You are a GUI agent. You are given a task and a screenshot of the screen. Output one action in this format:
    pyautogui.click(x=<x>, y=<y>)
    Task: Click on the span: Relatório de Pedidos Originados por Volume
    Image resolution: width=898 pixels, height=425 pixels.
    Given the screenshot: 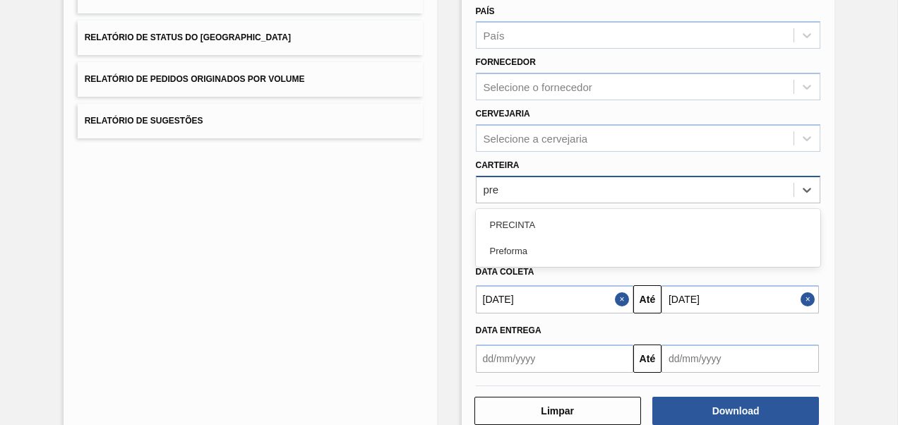 What is the action you would take?
    pyautogui.click(x=195, y=79)
    